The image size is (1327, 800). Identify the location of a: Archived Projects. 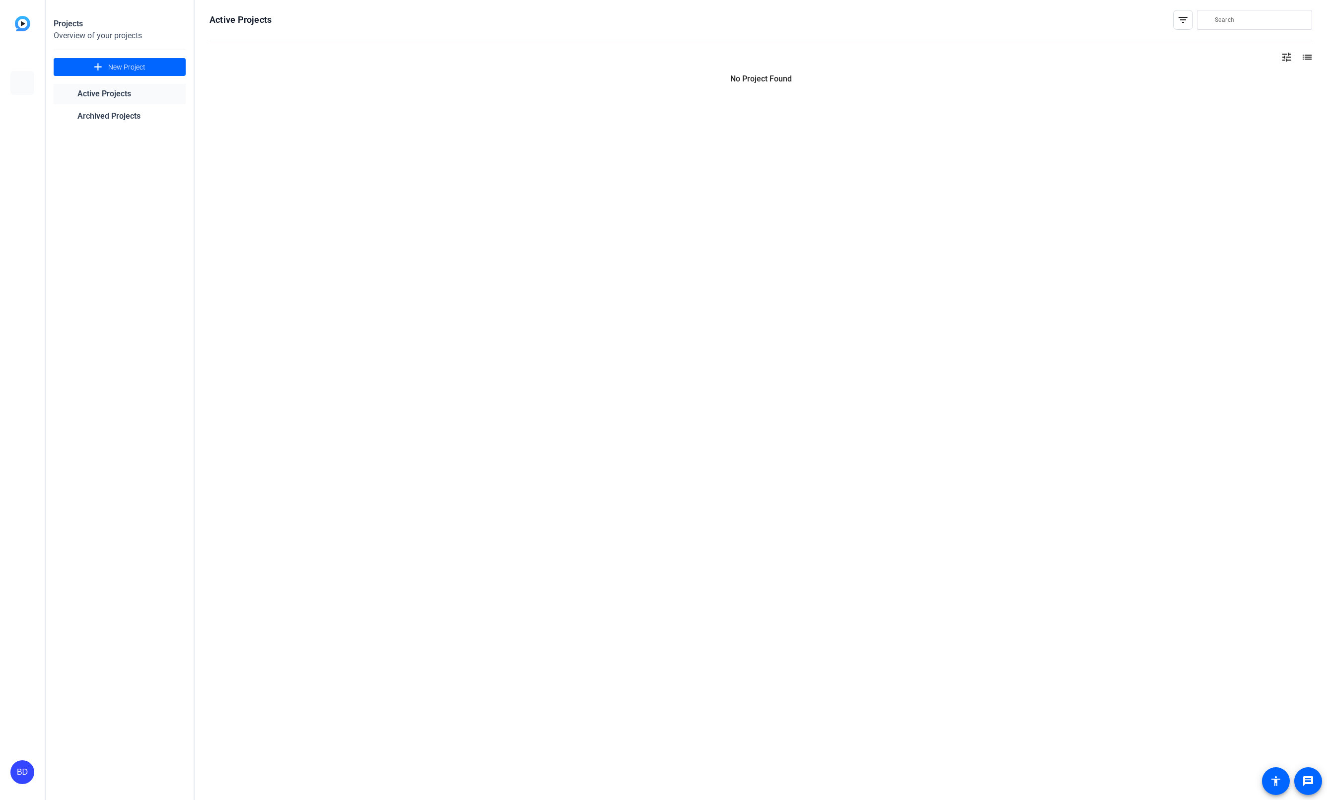
(120, 116).